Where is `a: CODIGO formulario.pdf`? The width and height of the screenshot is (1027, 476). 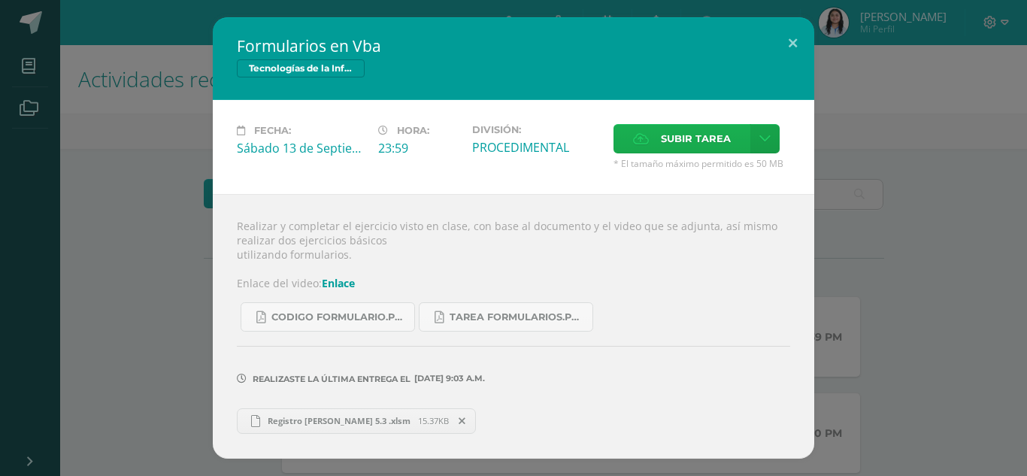 a: CODIGO formulario.pdf is located at coordinates (328, 316).